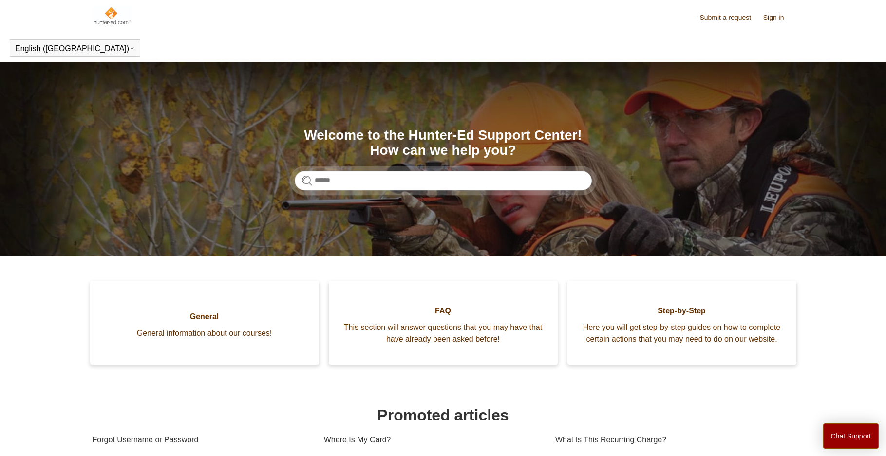 The height and width of the screenshot is (456, 886). I want to click on span: This section will answer questions that you may have that have already been asked before!, so click(443, 333).